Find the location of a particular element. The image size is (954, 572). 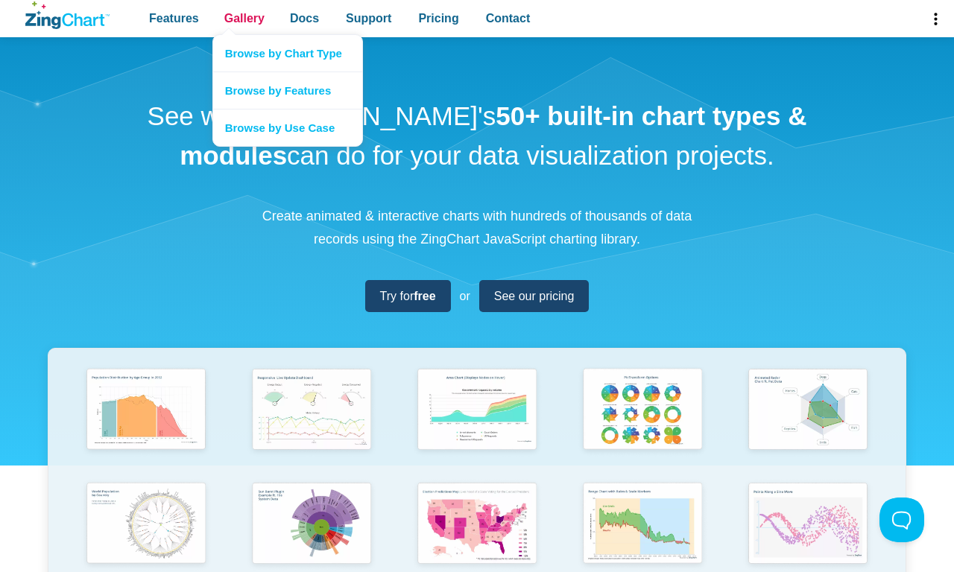

img: Sun Burst Plugin Example ft. File System Data is located at coordinates (311, 524).